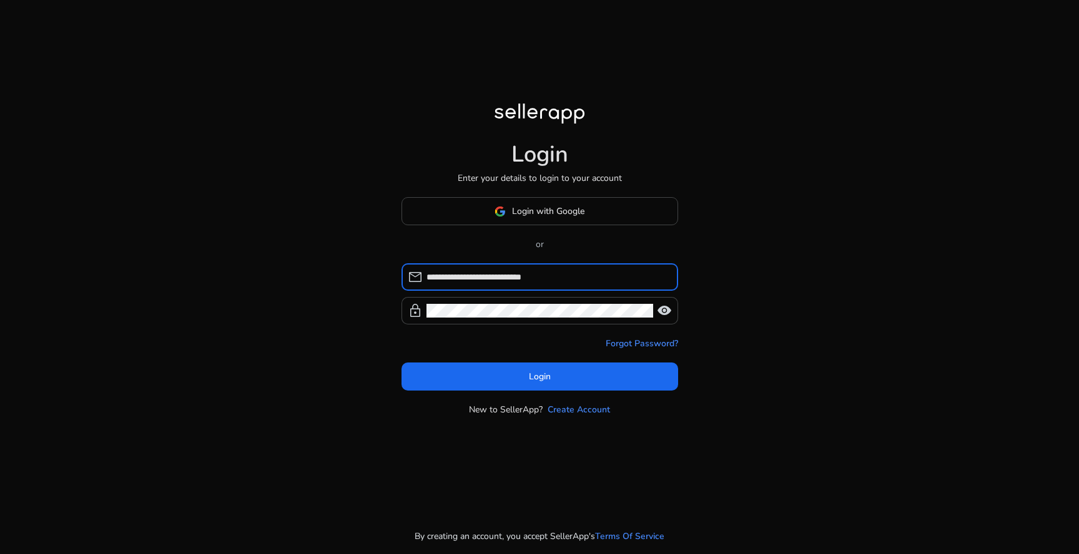 This screenshot has width=1079, height=554. Describe the element at coordinates (579, 409) in the screenshot. I see `a: Create Account` at that location.